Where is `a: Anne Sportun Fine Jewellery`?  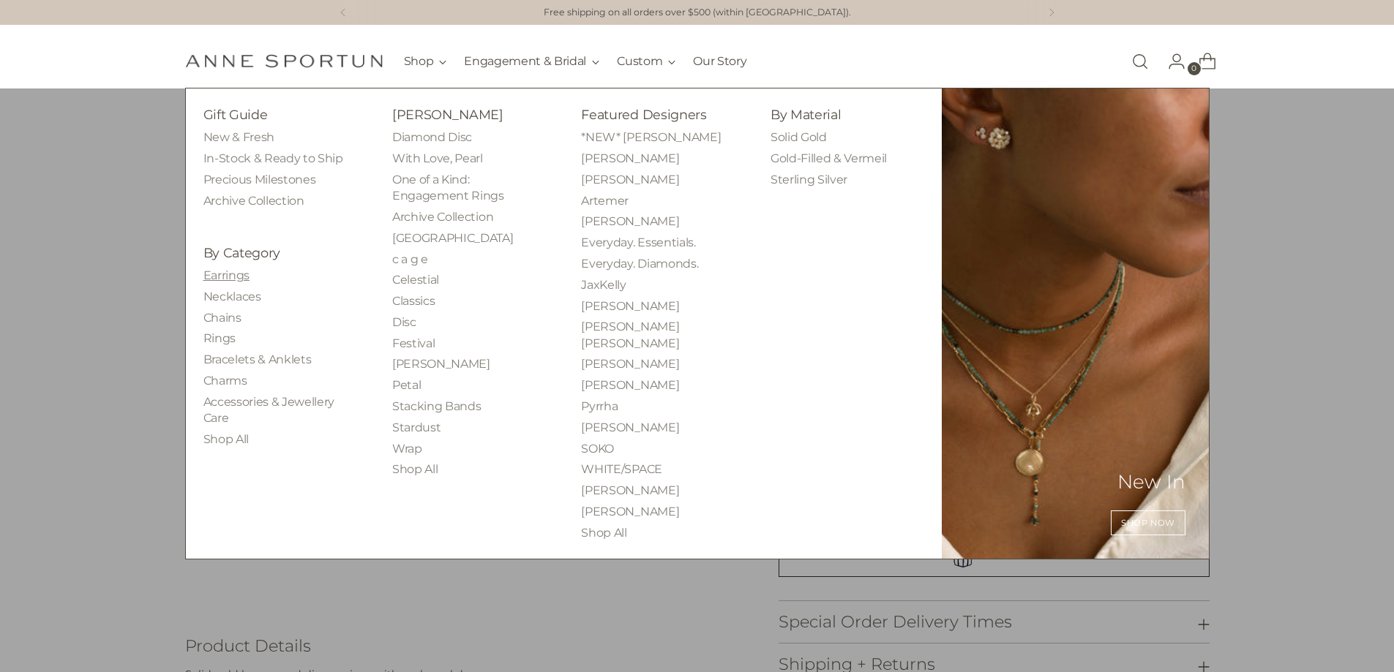
a: Anne Sportun Fine Jewellery is located at coordinates (284, 61).